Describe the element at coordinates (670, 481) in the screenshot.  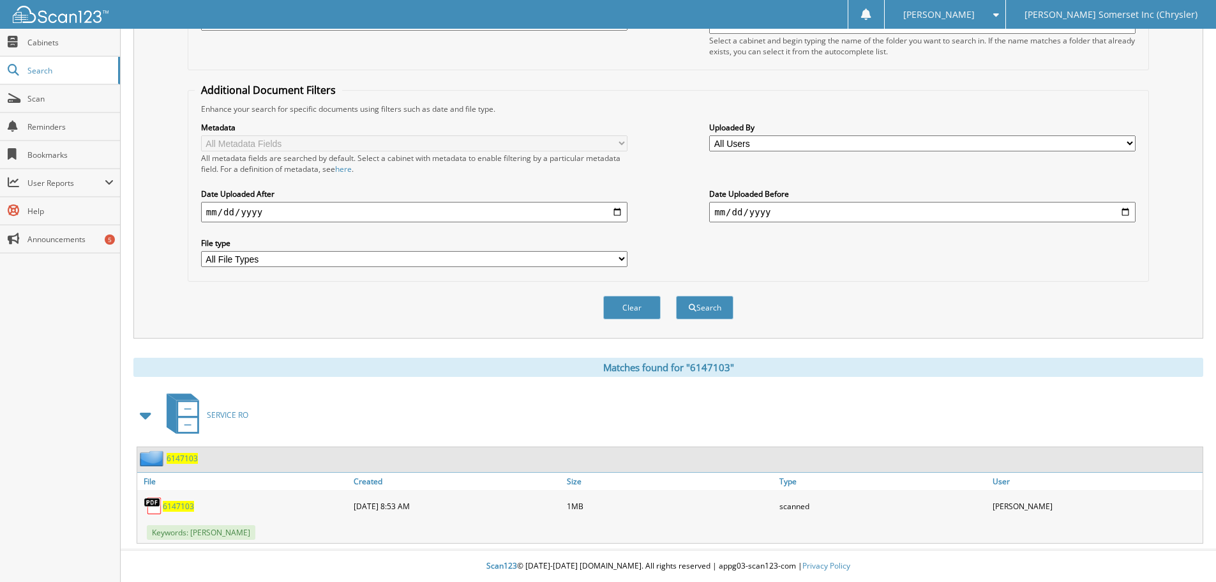
I see `a: Size` at that location.